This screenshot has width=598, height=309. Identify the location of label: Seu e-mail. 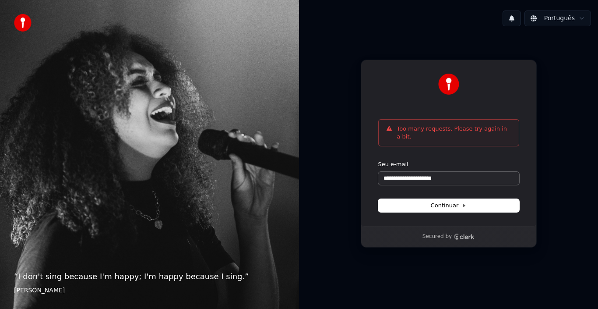
(393, 164).